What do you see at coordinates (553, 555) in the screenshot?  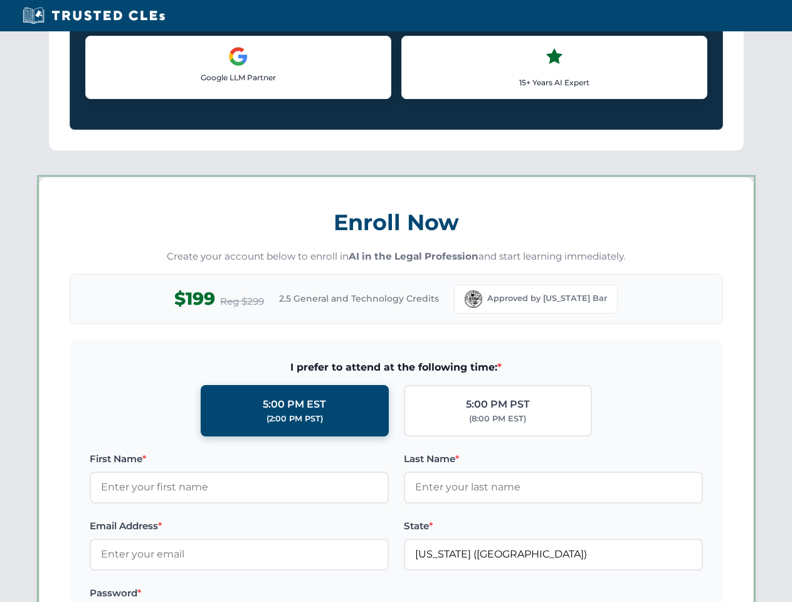 I see `input: Florida (FL)` at bounding box center [553, 555].